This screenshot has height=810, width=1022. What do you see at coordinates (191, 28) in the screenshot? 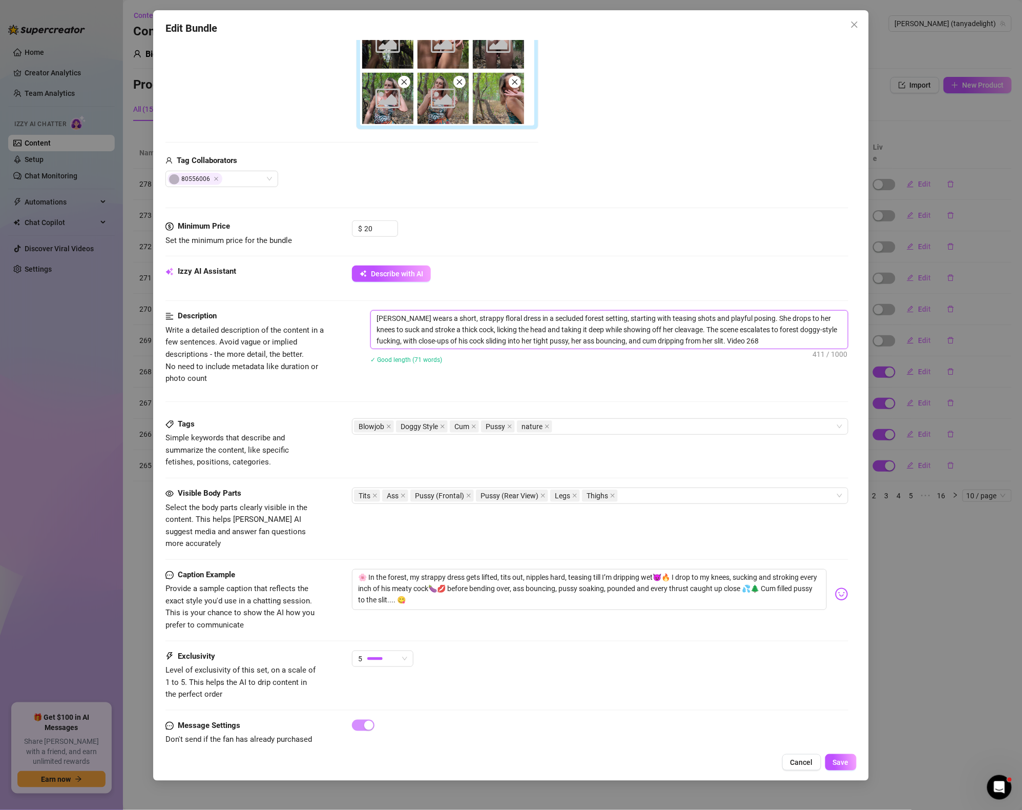
I see `span: Edit Bundle` at bounding box center [191, 28].